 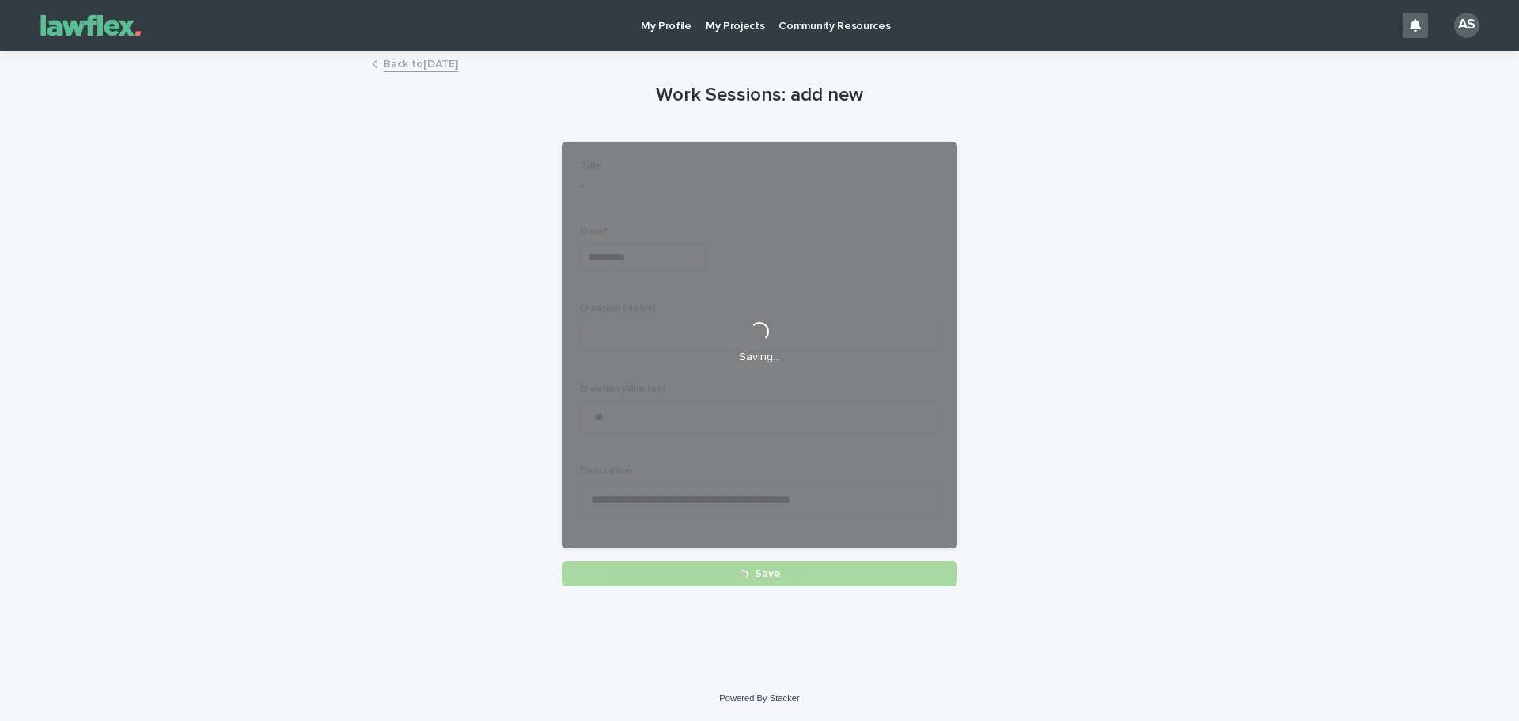 What do you see at coordinates (767, 574) in the screenshot?
I see `span: Save` at bounding box center [767, 574].